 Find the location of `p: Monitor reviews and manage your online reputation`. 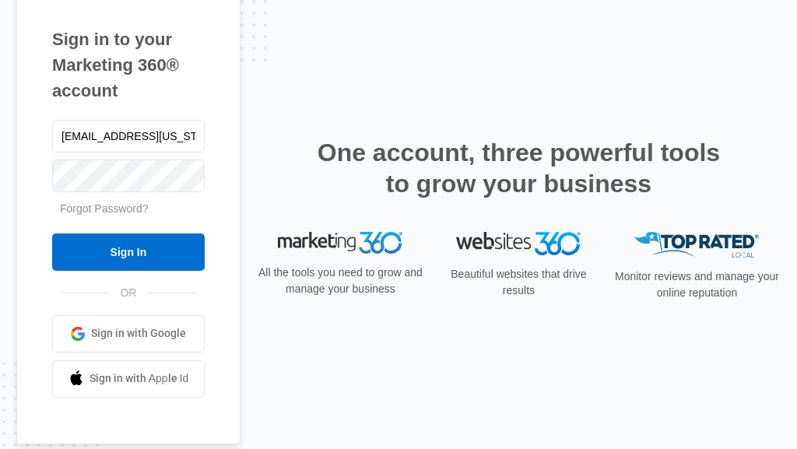

p: Monitor reviews and manage your online reputation is located at coordinates (697, 285).